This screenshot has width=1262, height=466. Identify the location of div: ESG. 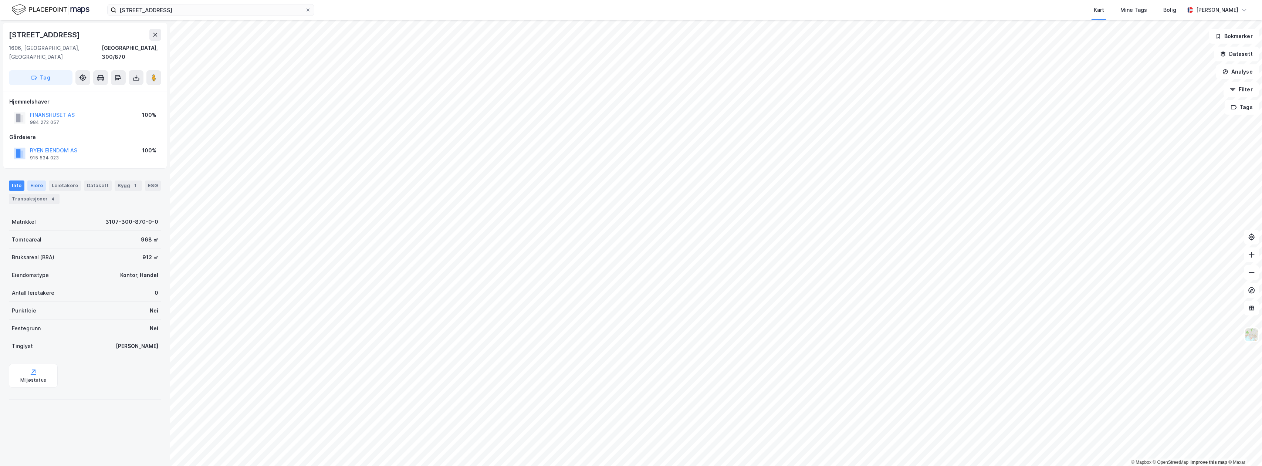
(153, 186).